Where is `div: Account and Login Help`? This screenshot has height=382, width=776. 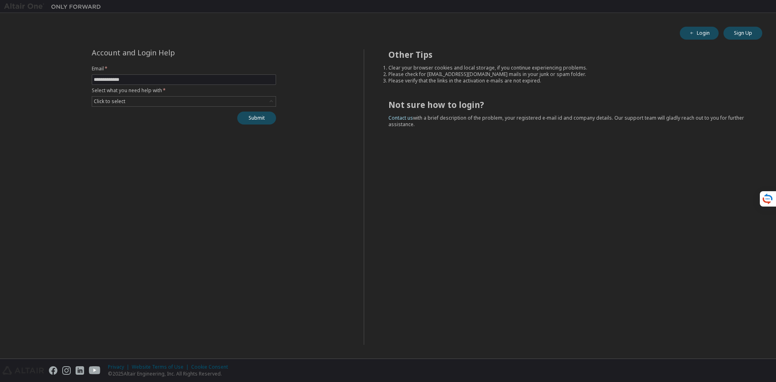 div: Account and Login Help is located at coordinates (165, 53).